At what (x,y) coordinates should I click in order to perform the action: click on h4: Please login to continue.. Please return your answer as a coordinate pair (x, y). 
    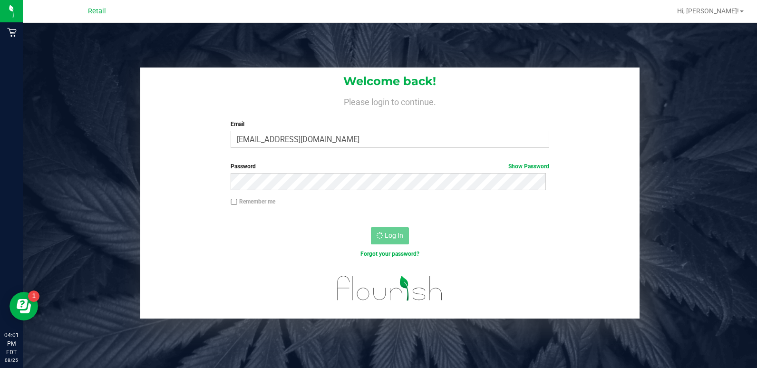
    Looking at the image, I should click on (389, 101).